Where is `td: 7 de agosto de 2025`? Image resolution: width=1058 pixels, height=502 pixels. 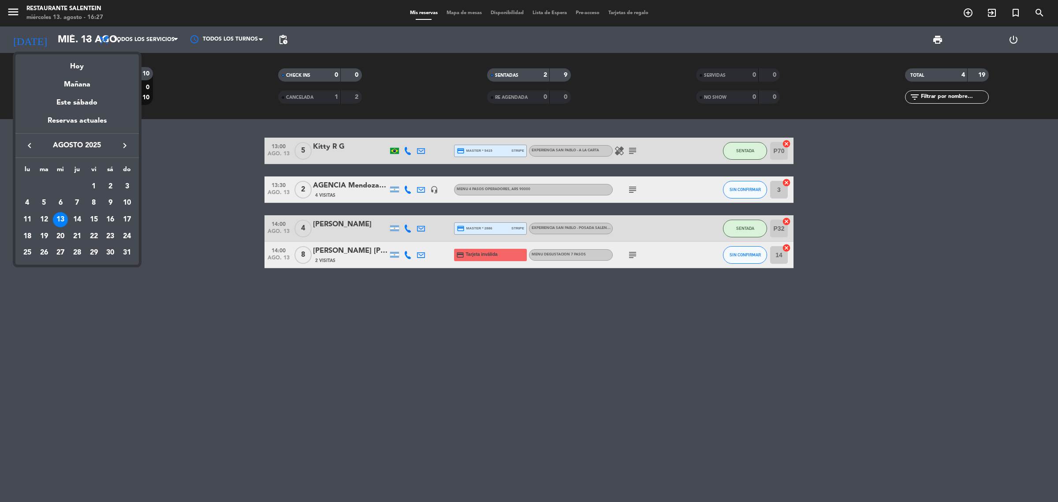
td: 7 de agosto de 2025 is located at coordinates (77, 203).